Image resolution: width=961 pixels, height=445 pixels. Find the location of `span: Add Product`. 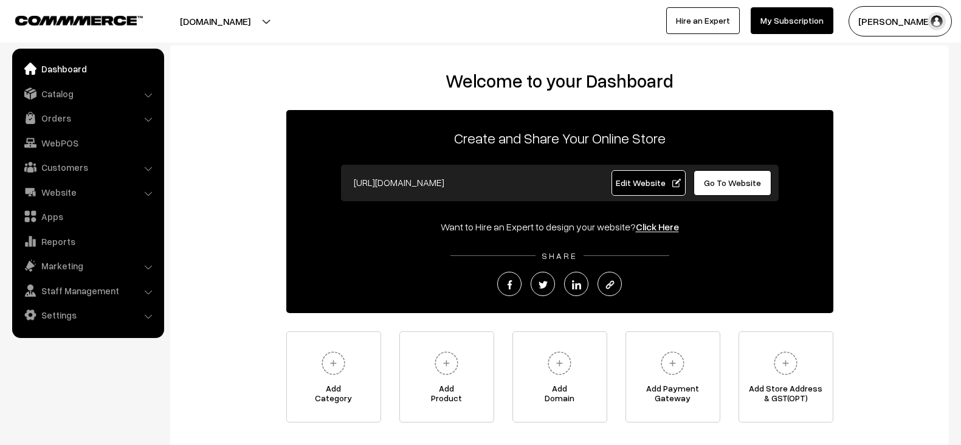

span: Add Product is located at coordinates (447, 396).